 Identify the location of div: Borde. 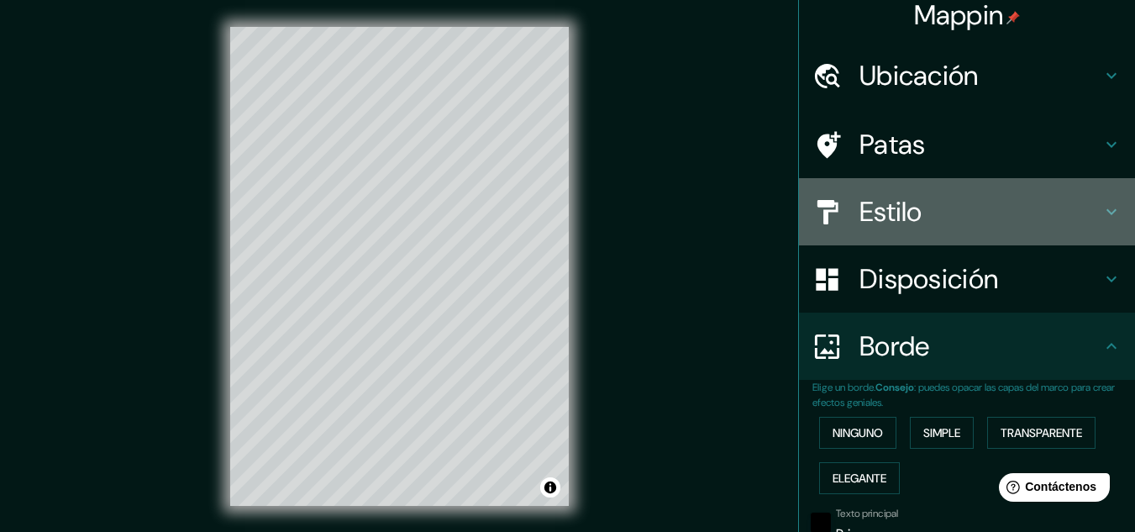
(967, 346).